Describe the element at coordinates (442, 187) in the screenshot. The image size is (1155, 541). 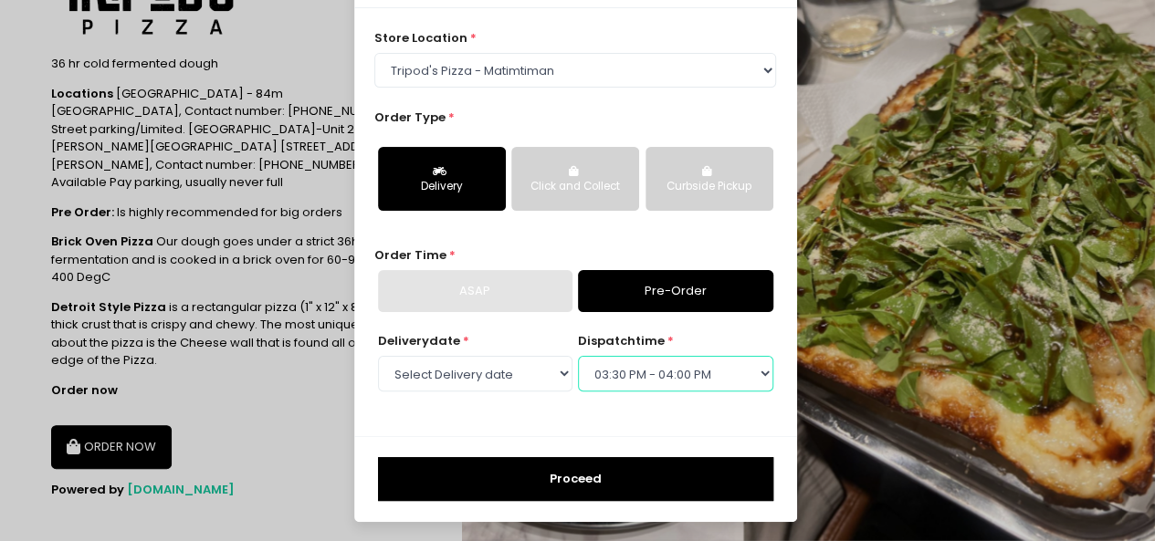
I see `div: Delivery` at that location.